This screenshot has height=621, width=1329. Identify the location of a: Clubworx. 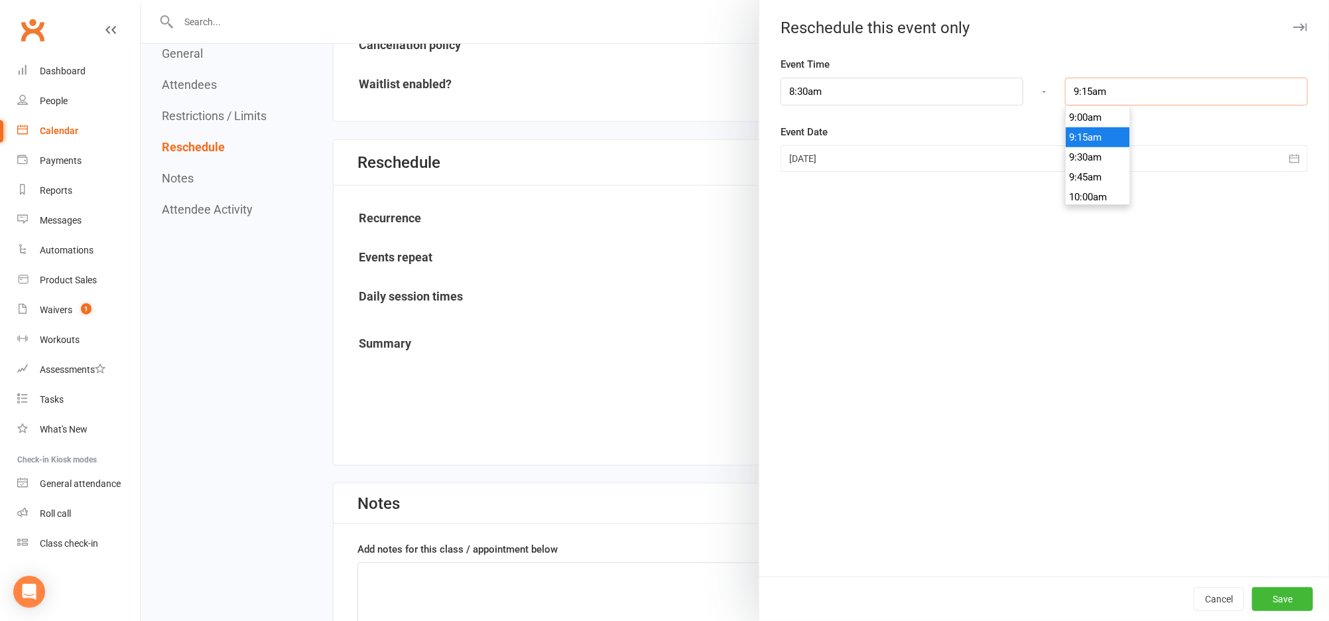
(32, 30).